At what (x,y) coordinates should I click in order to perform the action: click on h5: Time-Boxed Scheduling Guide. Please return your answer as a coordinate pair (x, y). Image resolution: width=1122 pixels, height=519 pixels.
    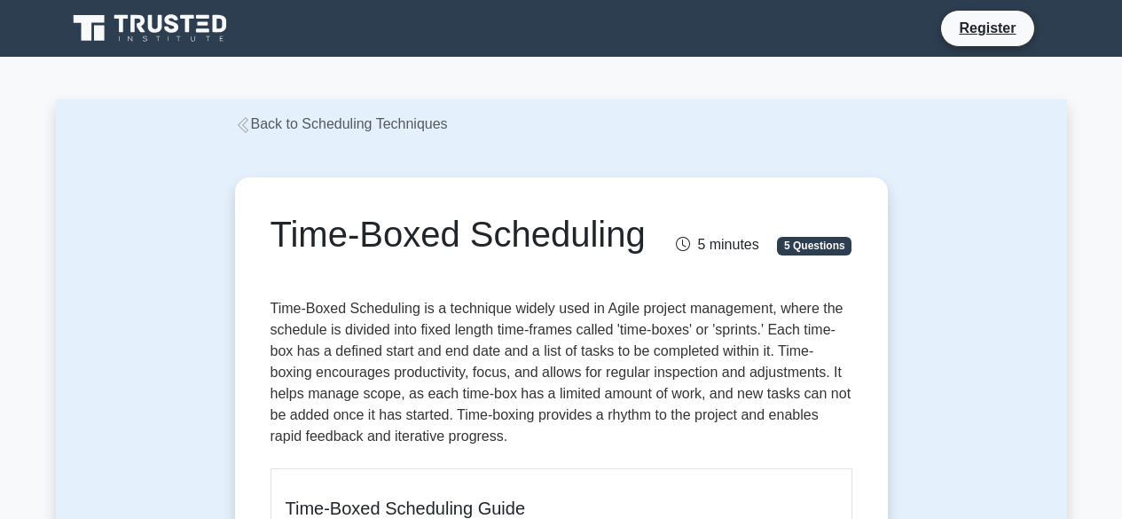
    Looking at the image, I should click on (561, 508).